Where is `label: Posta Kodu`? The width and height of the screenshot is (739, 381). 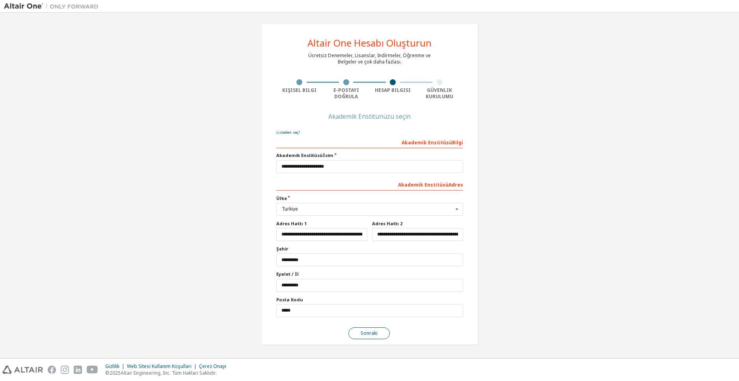
label: Posta Kodu is located at coordinates (370, 300).